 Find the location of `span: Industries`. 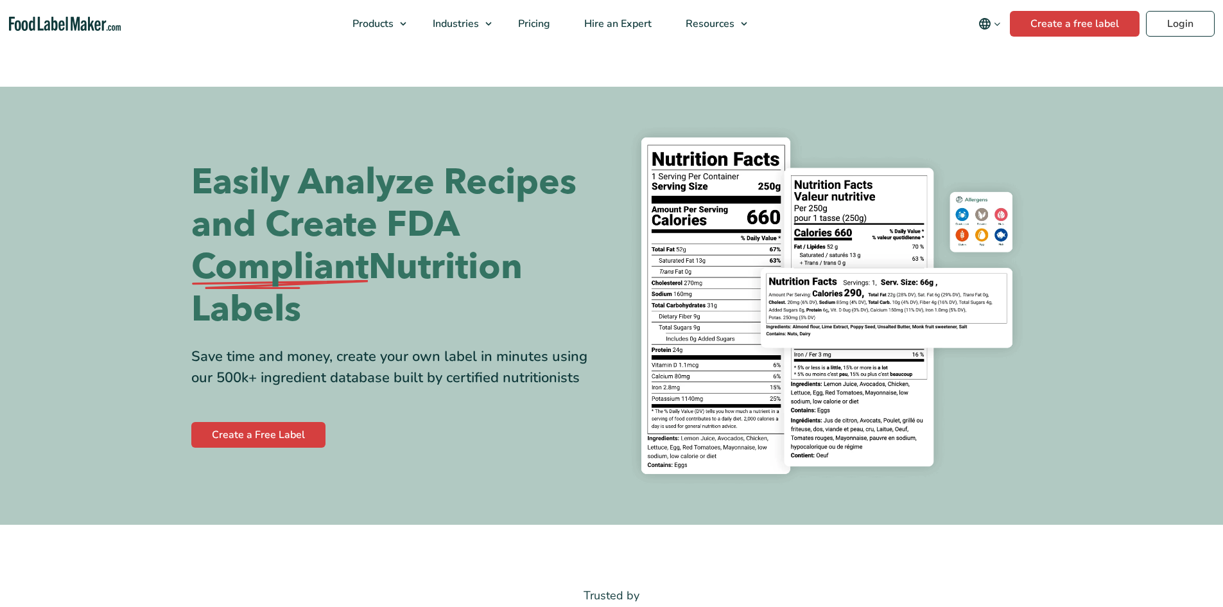

span: Industries is located at coordinates (455, 24).